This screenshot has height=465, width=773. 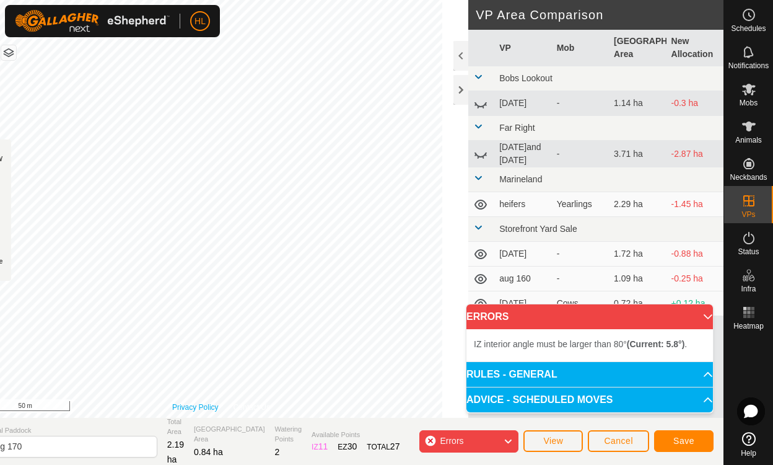 What do you see at coordinates (638, 154) in the screenshot?
I see `td: 3.71 ha` at bounding box center [638, 154].